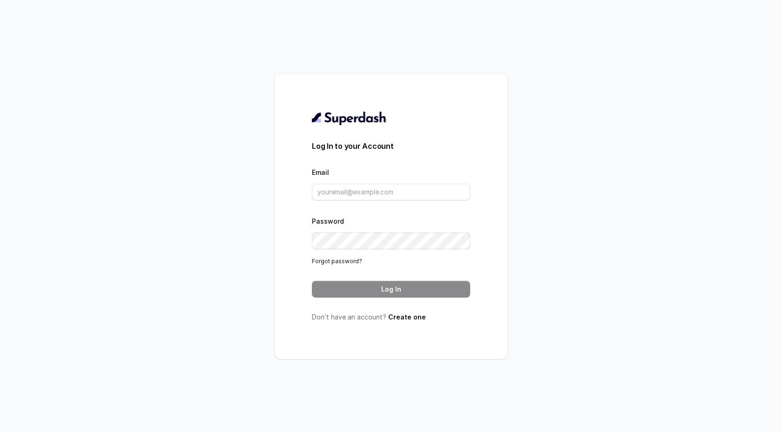 The image size is (782, 432). What do you see at coordinates (391, 317) in the screenshot?
I see `p: Don’t have an account?` at bounding box center [391, 317].